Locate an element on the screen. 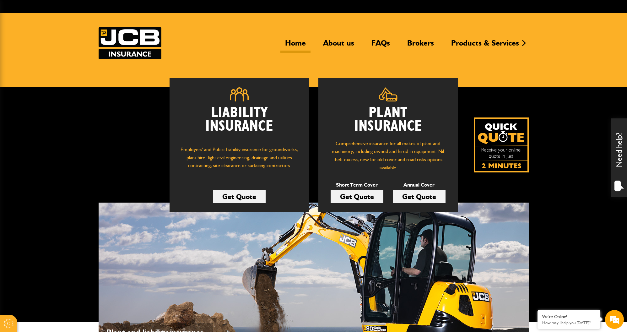  h2: Liability Insurance is located at coordinates (239, 123).